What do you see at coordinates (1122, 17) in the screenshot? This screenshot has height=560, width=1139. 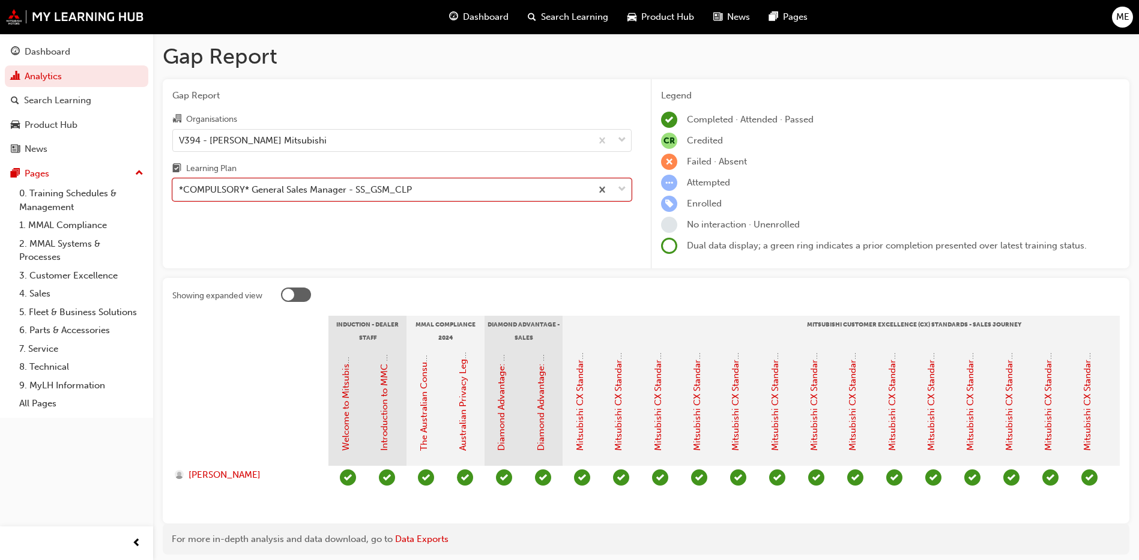 I see `button: ME` at bounding box center [1122, 17].